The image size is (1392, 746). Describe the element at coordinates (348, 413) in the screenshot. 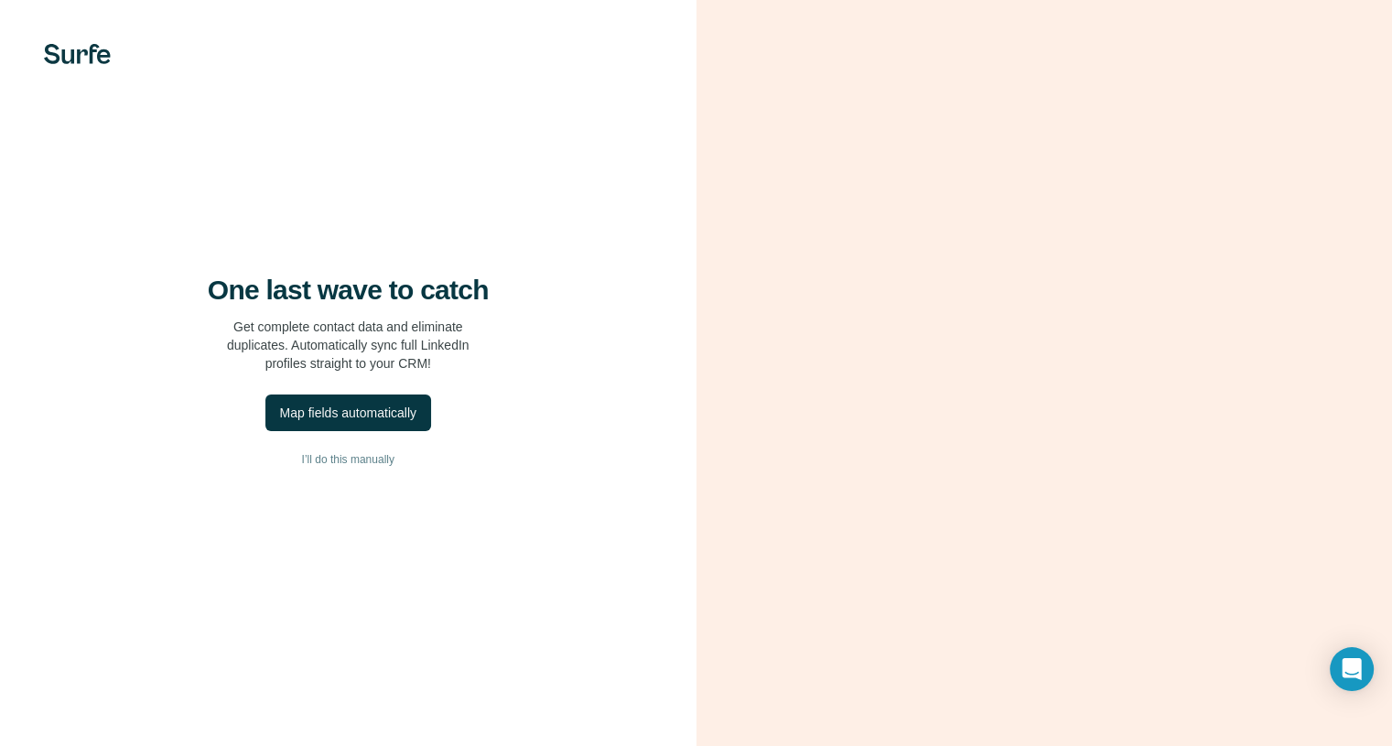

I see `div: Map fields automatically` at that location.